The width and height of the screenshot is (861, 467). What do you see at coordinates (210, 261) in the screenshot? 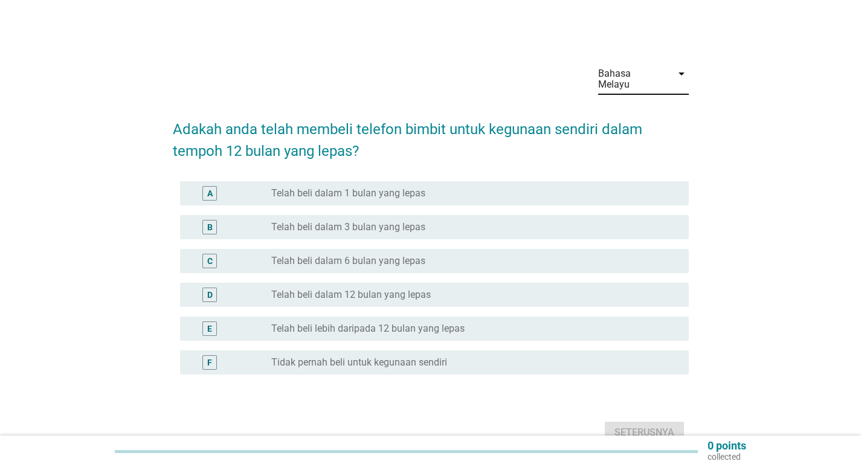
I see `div: C` at bounding box center [210, 261].